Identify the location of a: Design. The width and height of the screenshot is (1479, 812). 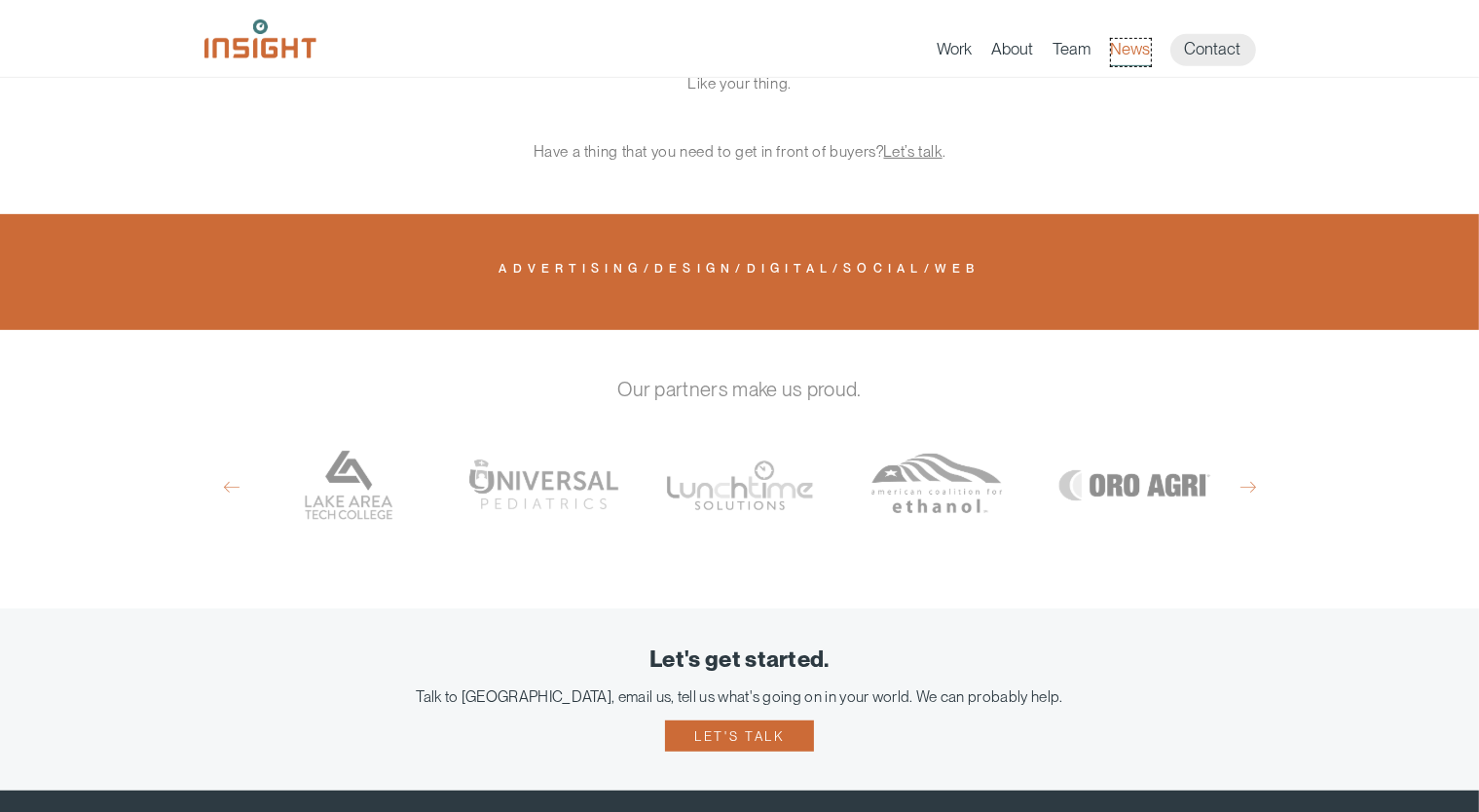
(695, 272).